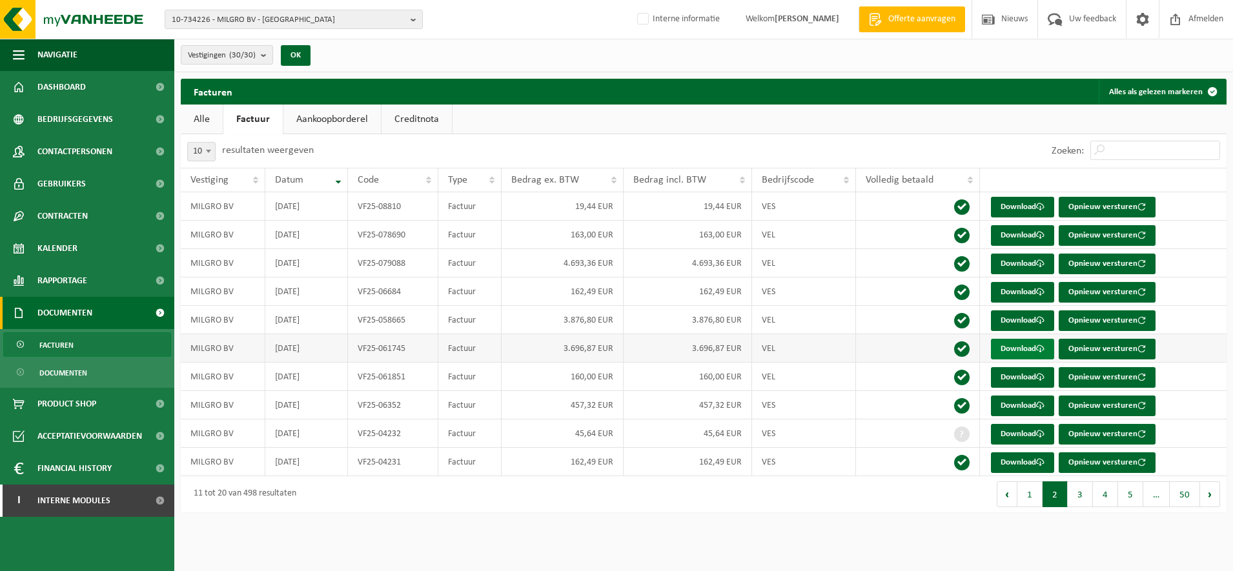  I want to click on count: (30/30), so click(242, 55).